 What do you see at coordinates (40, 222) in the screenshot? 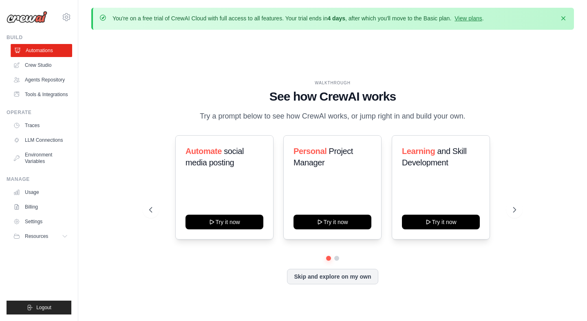
I see `a: Settings` at bounding box center [40, 222].